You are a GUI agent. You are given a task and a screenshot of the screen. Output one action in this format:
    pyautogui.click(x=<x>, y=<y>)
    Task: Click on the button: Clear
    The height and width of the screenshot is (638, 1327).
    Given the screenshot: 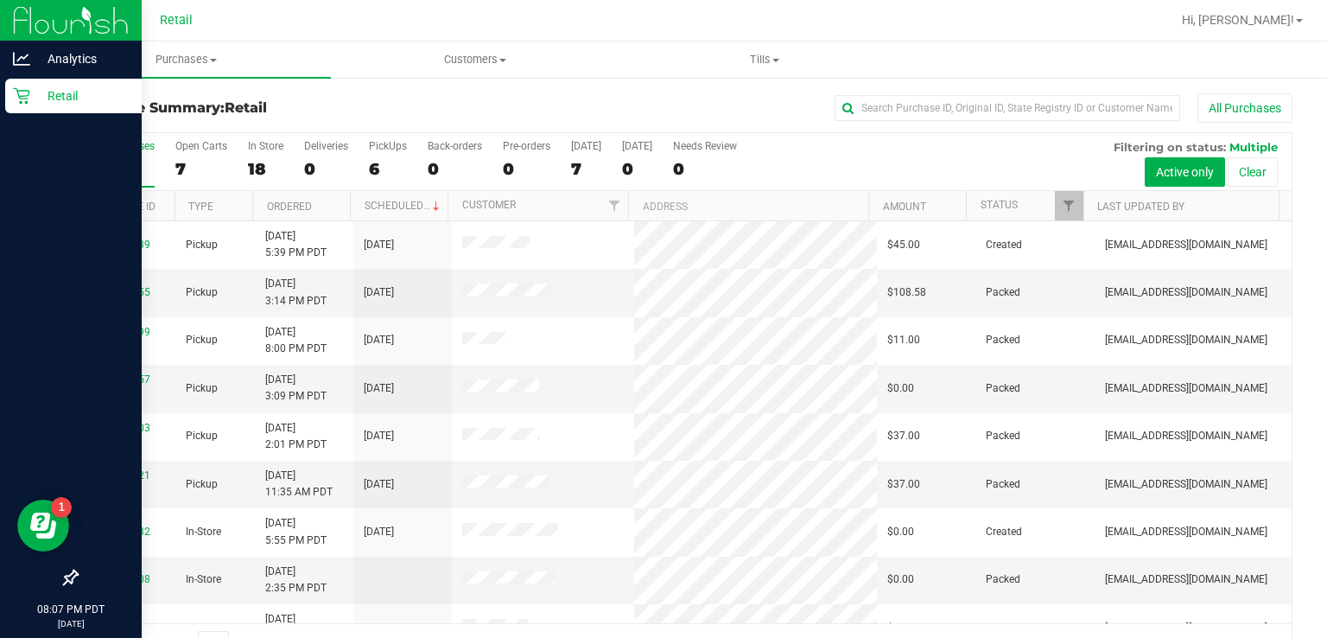 What is the action you would take?
    pyautogui.click(x=1253, y=172)
    